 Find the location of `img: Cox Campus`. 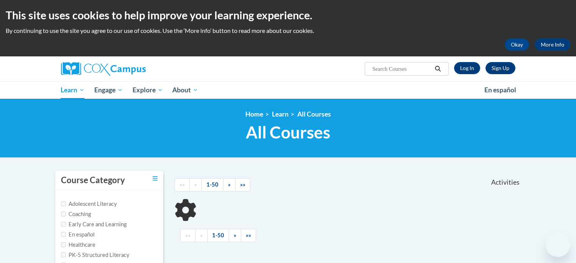

img: Cox Campus is located at coordinates (103, 69).